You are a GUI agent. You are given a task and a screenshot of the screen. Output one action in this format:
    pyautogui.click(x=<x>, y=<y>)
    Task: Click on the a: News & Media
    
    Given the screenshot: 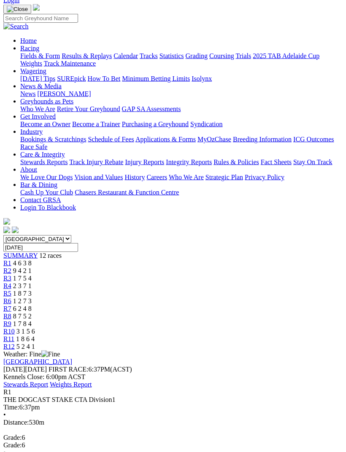 What is the action you would take?
    pyautogui.click(x=41, y=86)
    